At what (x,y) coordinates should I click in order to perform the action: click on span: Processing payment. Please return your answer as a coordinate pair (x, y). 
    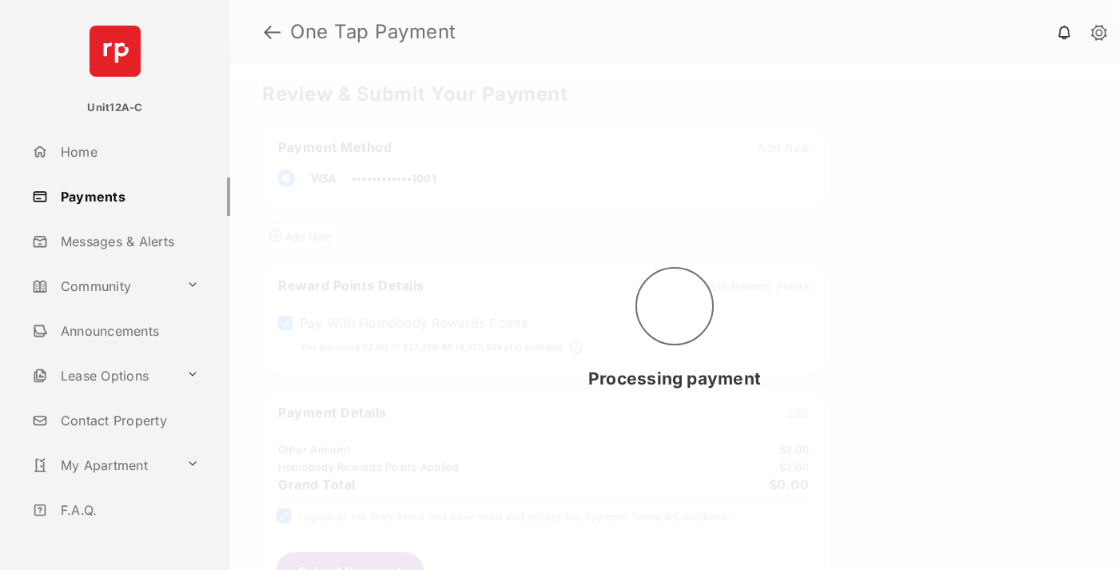
    Looking at the image, I should click on (675, 378).